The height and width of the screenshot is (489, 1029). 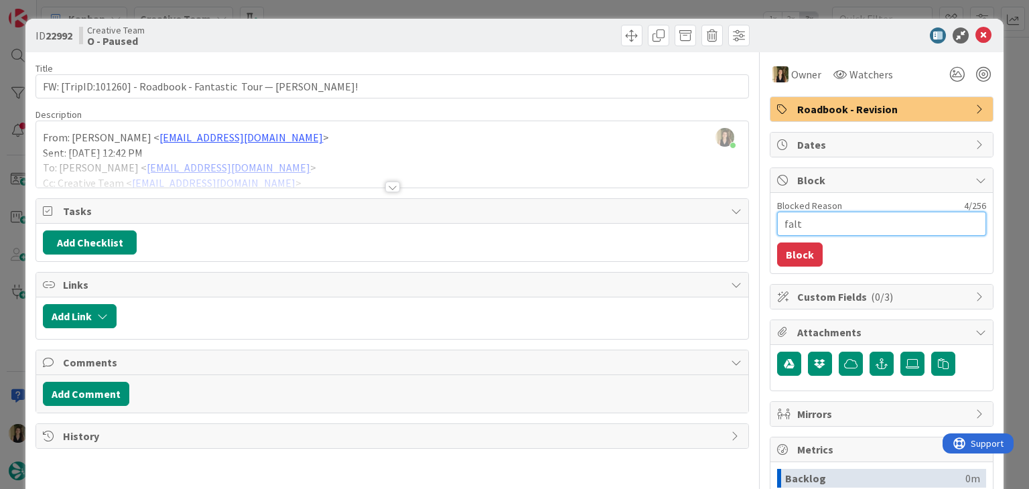 What do you see at coordinates (875, 479) in the screenshot?
I see `div: Backlog` at bounding box center [875, 479].